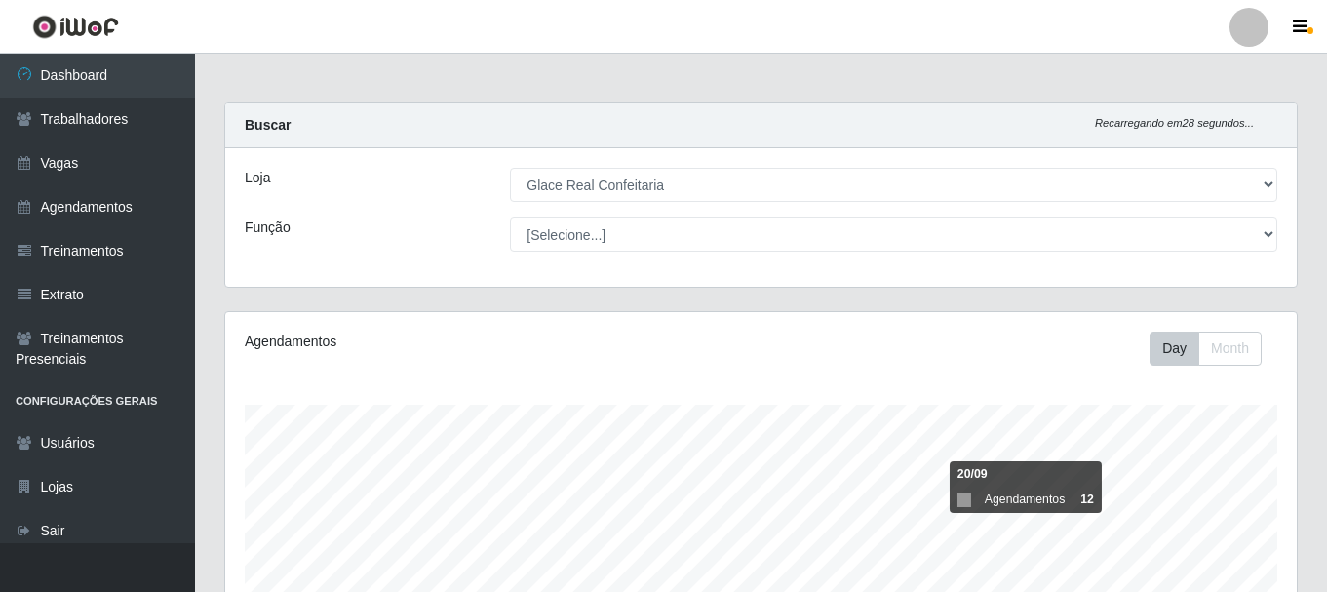  Describe the element at coordinates (1229, 348) in the screenshot. I see `button: Month` at that location.